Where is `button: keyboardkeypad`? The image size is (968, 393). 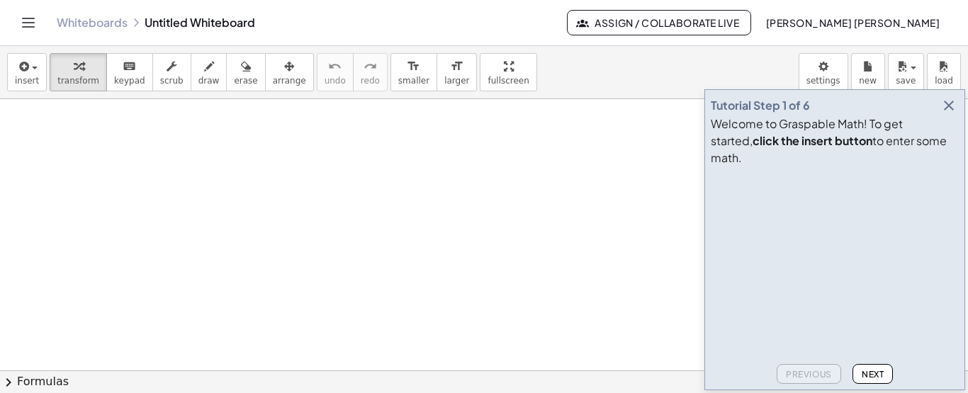
button: keyboardkeypad is located at coordinates (130, 72).